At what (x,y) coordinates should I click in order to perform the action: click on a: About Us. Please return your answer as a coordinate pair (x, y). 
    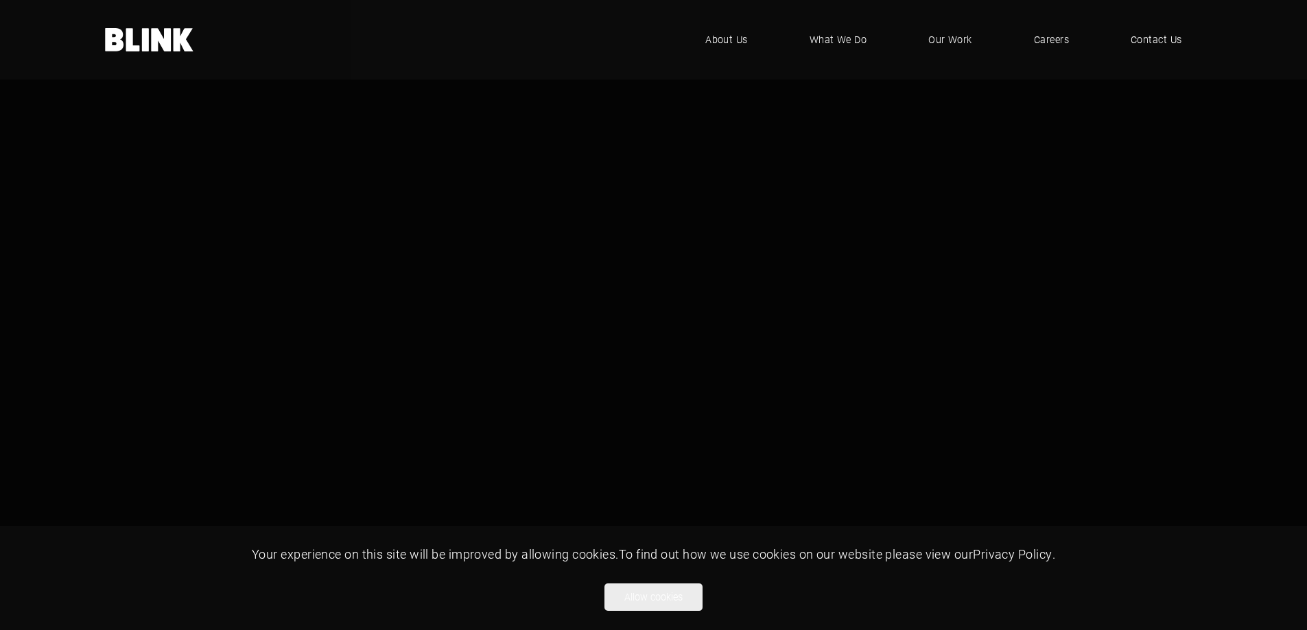
    Looking at the image, I should click on (726, 40).